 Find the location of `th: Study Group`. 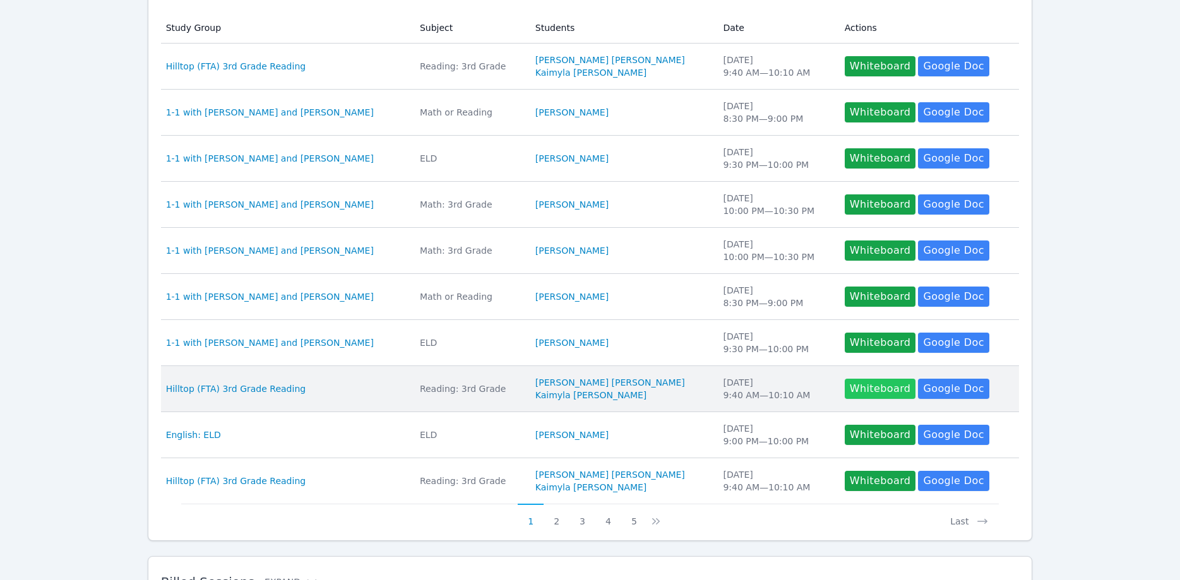

th: Study Group is located at coordinates (287, 28).